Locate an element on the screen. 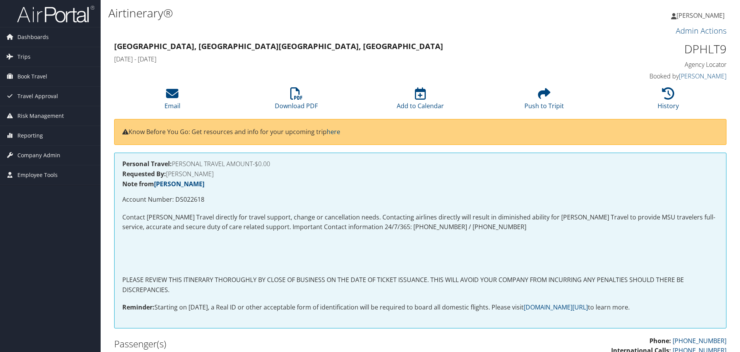 The image size is (740, 352). a: here is located at coordinates (333, 132).